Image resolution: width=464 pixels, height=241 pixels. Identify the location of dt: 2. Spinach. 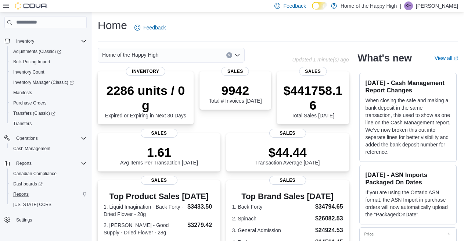
(272, 218).